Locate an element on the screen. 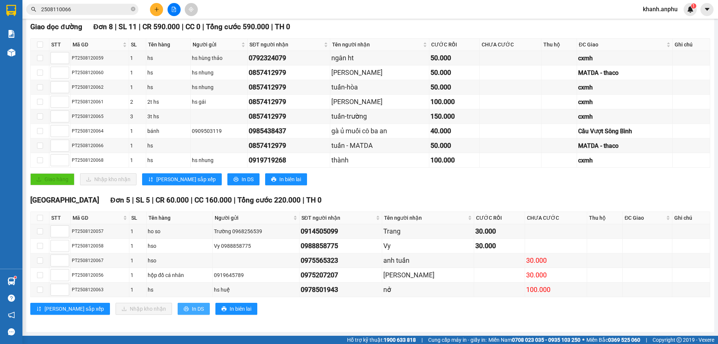 This screenshot has width=718, height=344. div: tuấn - MATDA is located at coordinates (380, 145).